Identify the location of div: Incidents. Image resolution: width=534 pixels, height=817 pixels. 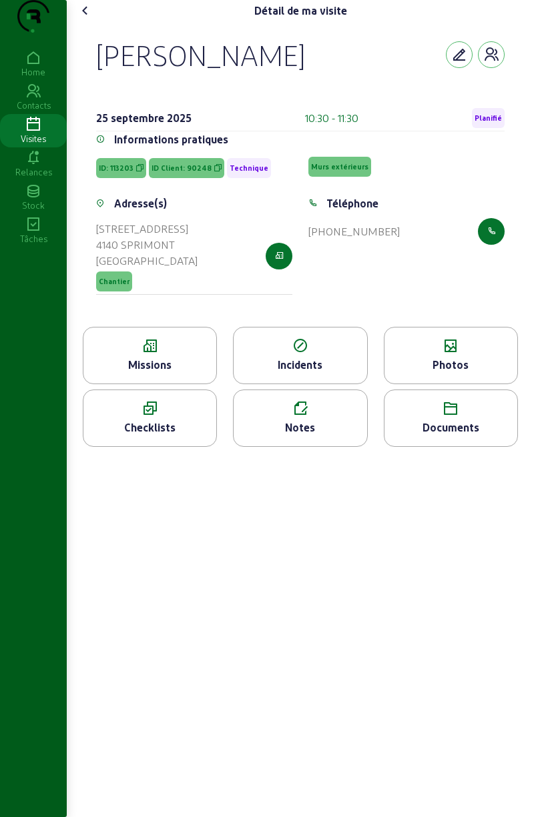
(300, 365).